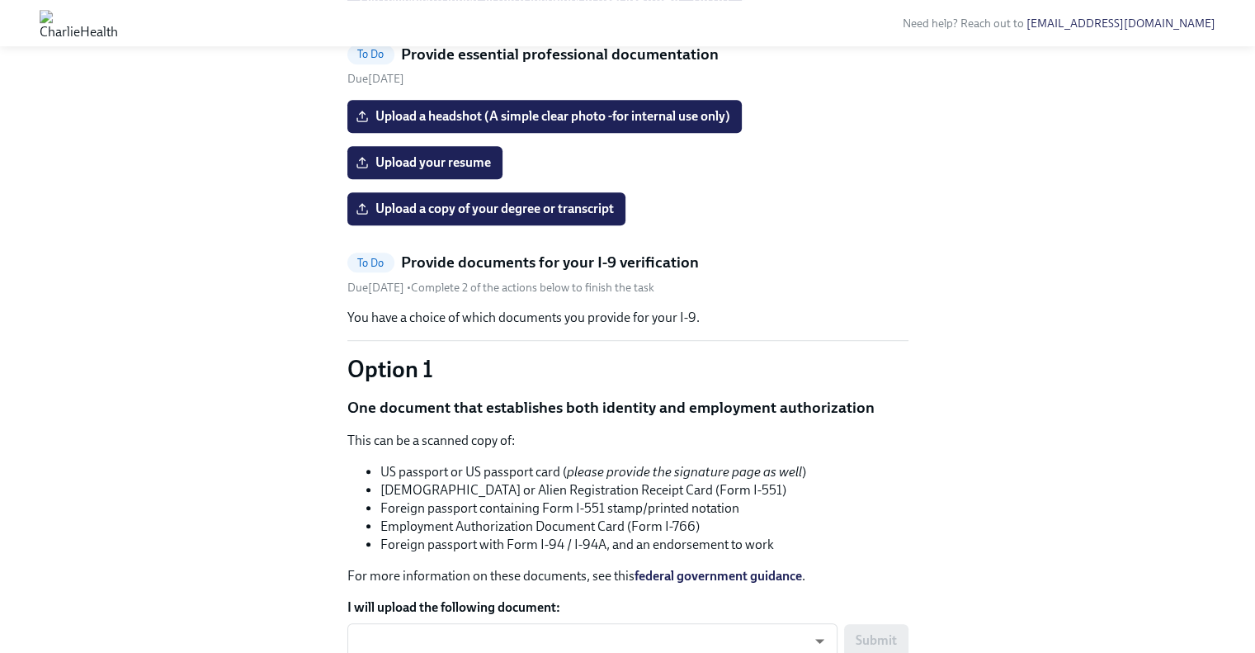 This screenshot has width=1255, height=653. What do you see at coordinates (545, 116) in the screenshot?
I see `span: Upload a headshot (A simple clear photo -for internal use only)` at bounding box center [545, 116].